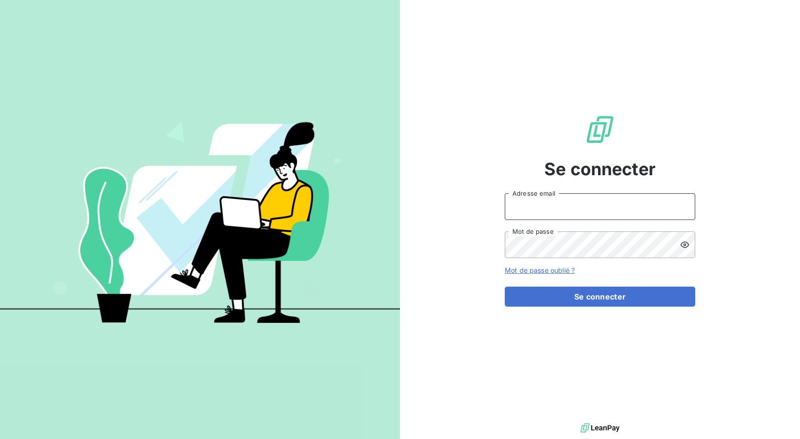 Image resolution: width=800 pixels, height=439 pixels. Describe the element at coordinates (600, 130) in the screenshot. I see `img: Logo LeanPay` at that location.